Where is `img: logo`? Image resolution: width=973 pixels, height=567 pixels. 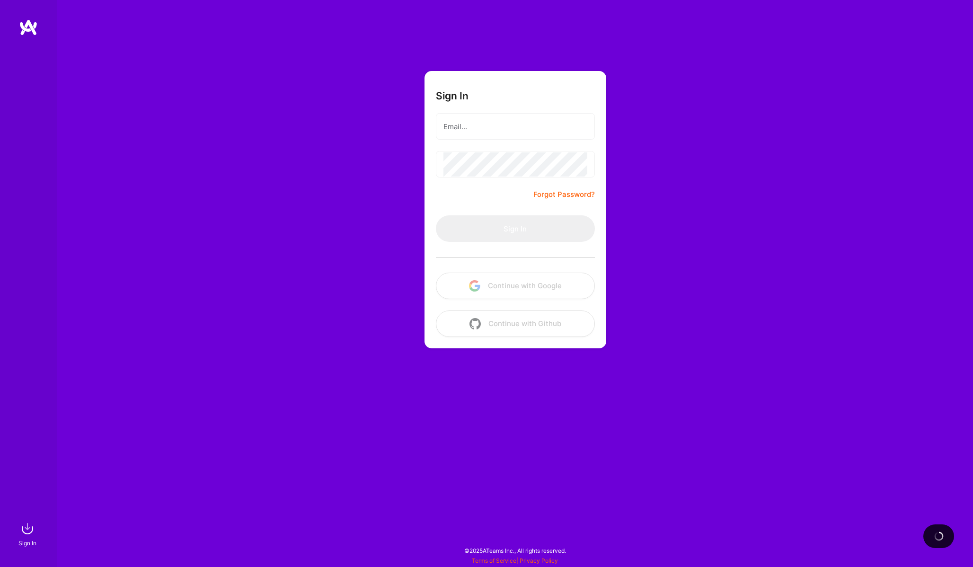 img: logo is located at coordinates (28, 27).